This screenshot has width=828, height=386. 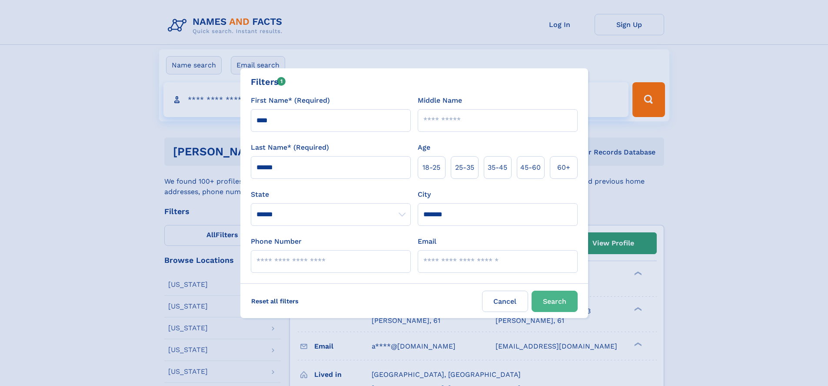 What do you see at coordinates (497, 167) in the screenshot?
I see `span: 35‑45` at bounding box center [497, 167].